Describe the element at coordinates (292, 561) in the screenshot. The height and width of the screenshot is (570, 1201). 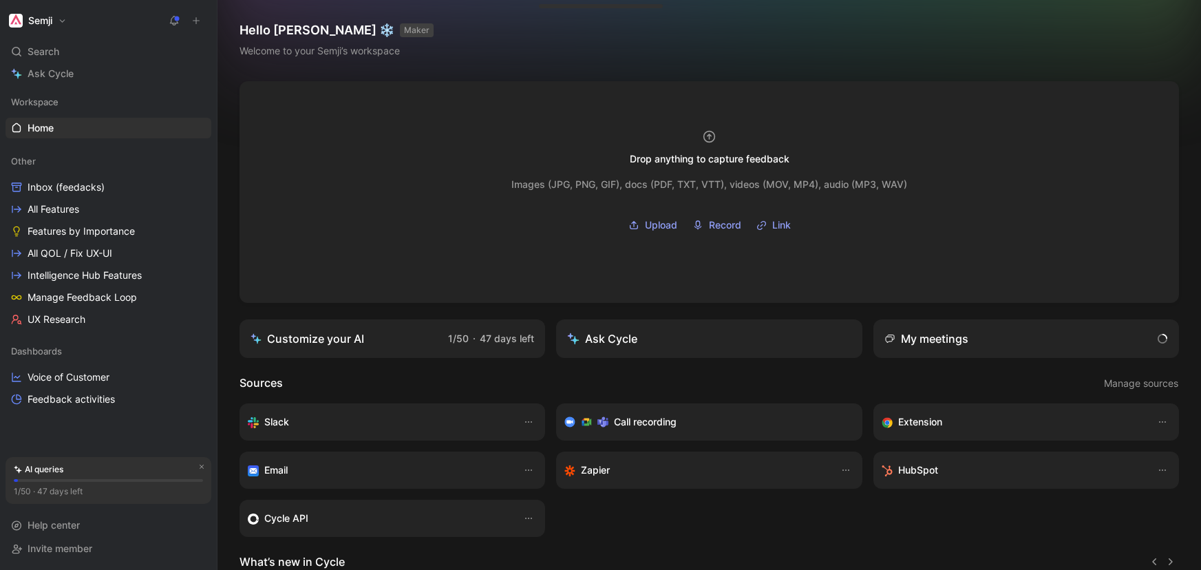
I see `h2: What’s new in Cycle` at that location.